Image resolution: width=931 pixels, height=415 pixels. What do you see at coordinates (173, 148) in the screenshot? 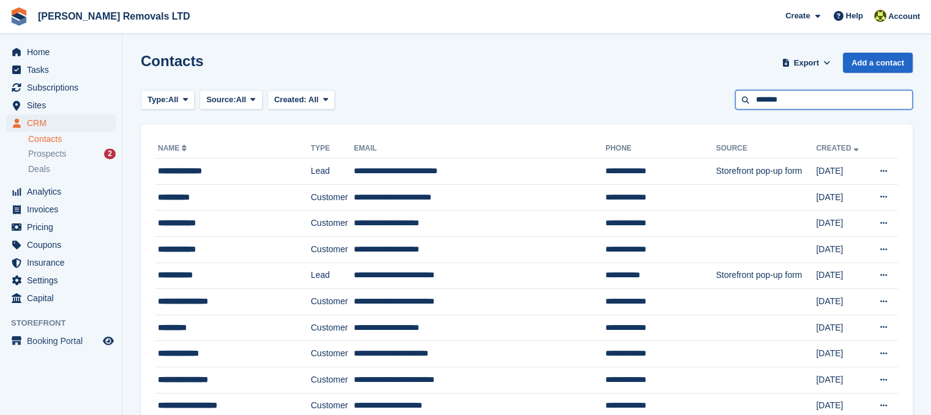
I see `a: Name` at bounding box center [173, 148].